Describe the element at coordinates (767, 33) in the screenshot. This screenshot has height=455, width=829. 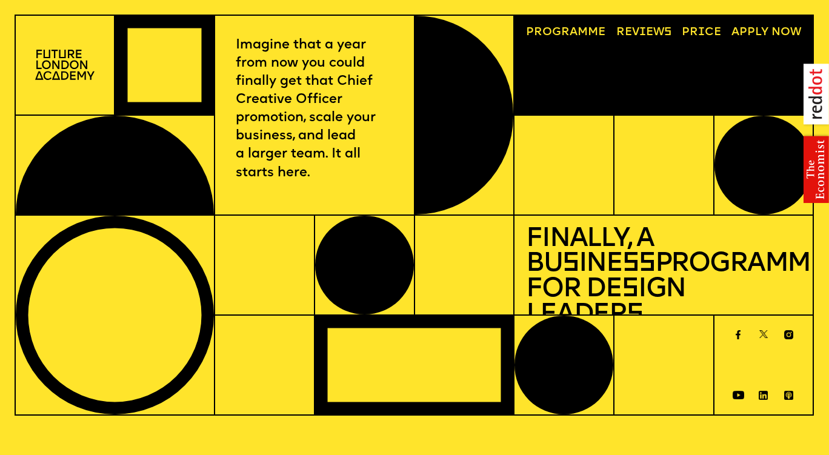
I see `a: Apply now` at that location.